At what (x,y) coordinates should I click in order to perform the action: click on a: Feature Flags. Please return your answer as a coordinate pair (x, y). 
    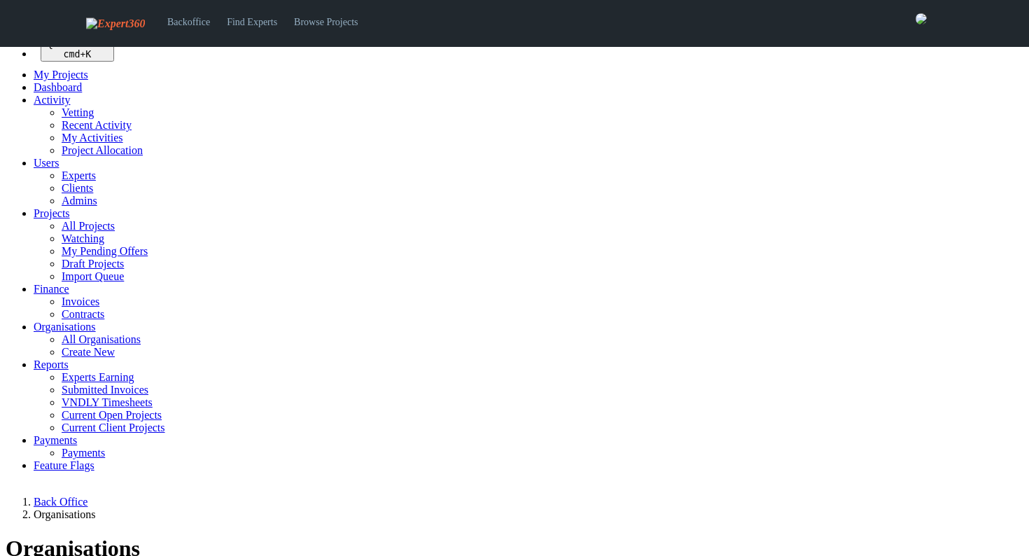
    Looking at the image, I should click on (64, 465).